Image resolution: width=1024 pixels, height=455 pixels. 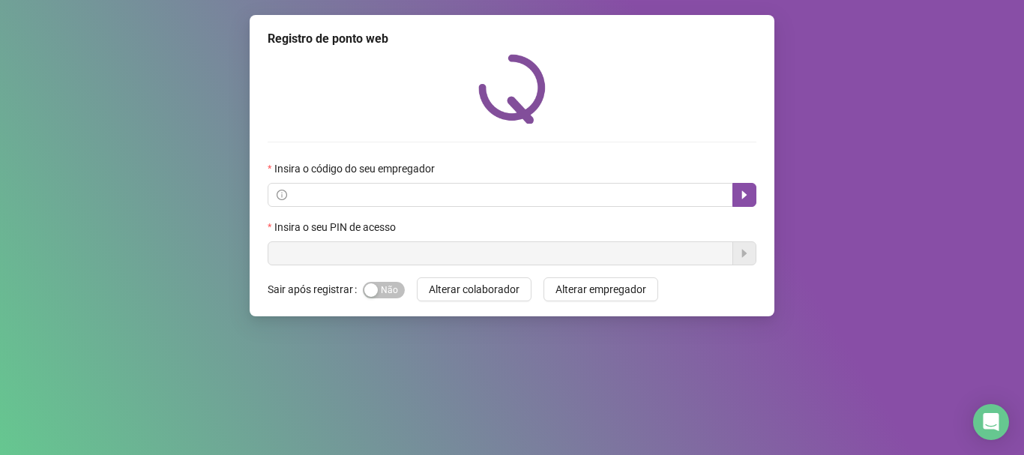 What do you see at coordinates (356, 169) in the screenshot?
I see `label: Insira o código do seu empregador` at bounding box center [356, 169].